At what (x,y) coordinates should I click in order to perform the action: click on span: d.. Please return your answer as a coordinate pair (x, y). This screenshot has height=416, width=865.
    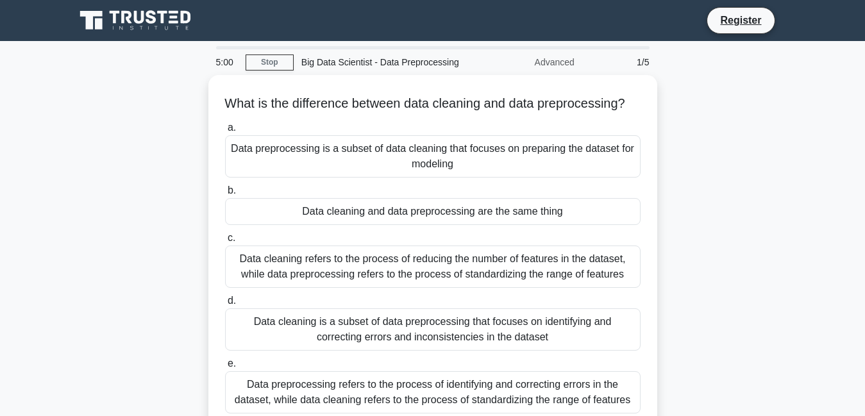
    Looking at the image, I should click on (231, 300).